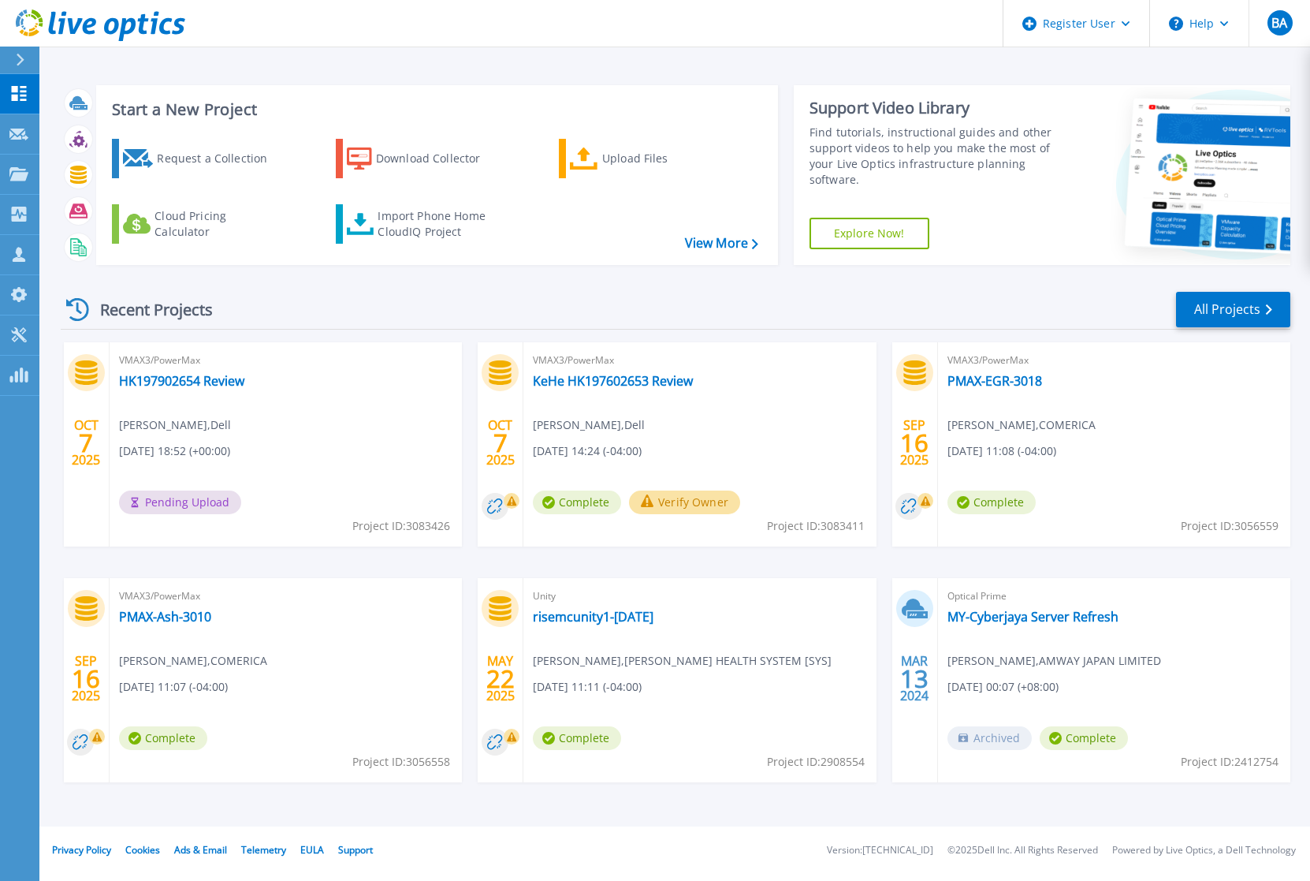 The image size is (1310, 881). What do you see at coordinates (434, 110) in the screenshot?
I see `h3: Start a New Project` at bounding box center [434, 110].